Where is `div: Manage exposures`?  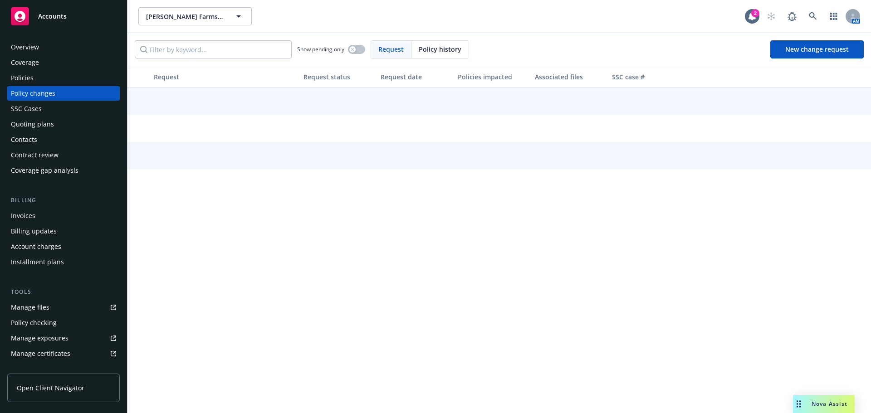
div: Manage exposures is located at coordinates (39, 338).